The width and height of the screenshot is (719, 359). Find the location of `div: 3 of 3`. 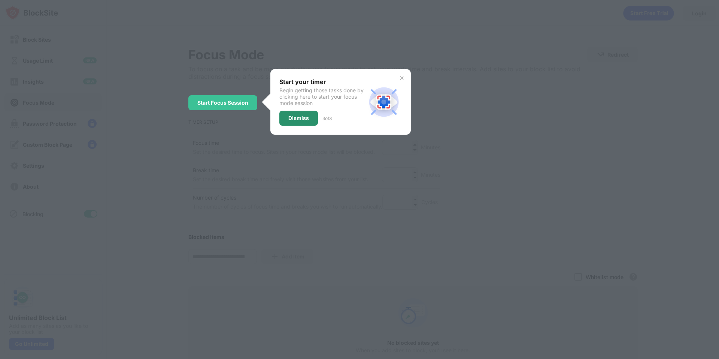

div: 3 of 3 is located at coordinates (327, 118).